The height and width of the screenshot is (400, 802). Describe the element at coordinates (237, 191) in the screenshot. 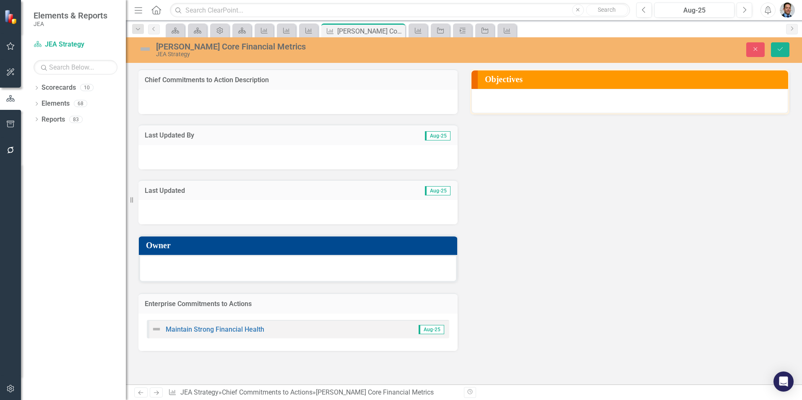

I see `h3: Last Updated` at that location.